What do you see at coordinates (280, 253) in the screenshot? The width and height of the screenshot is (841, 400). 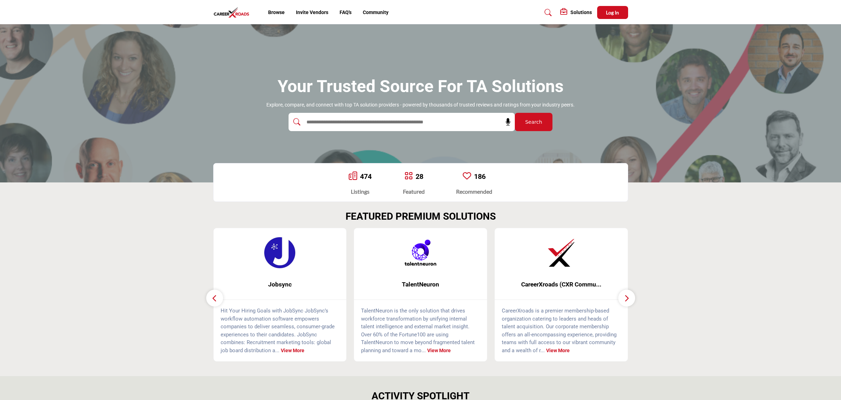 I see `img: Jobsync` at bounding box center [280, 253].